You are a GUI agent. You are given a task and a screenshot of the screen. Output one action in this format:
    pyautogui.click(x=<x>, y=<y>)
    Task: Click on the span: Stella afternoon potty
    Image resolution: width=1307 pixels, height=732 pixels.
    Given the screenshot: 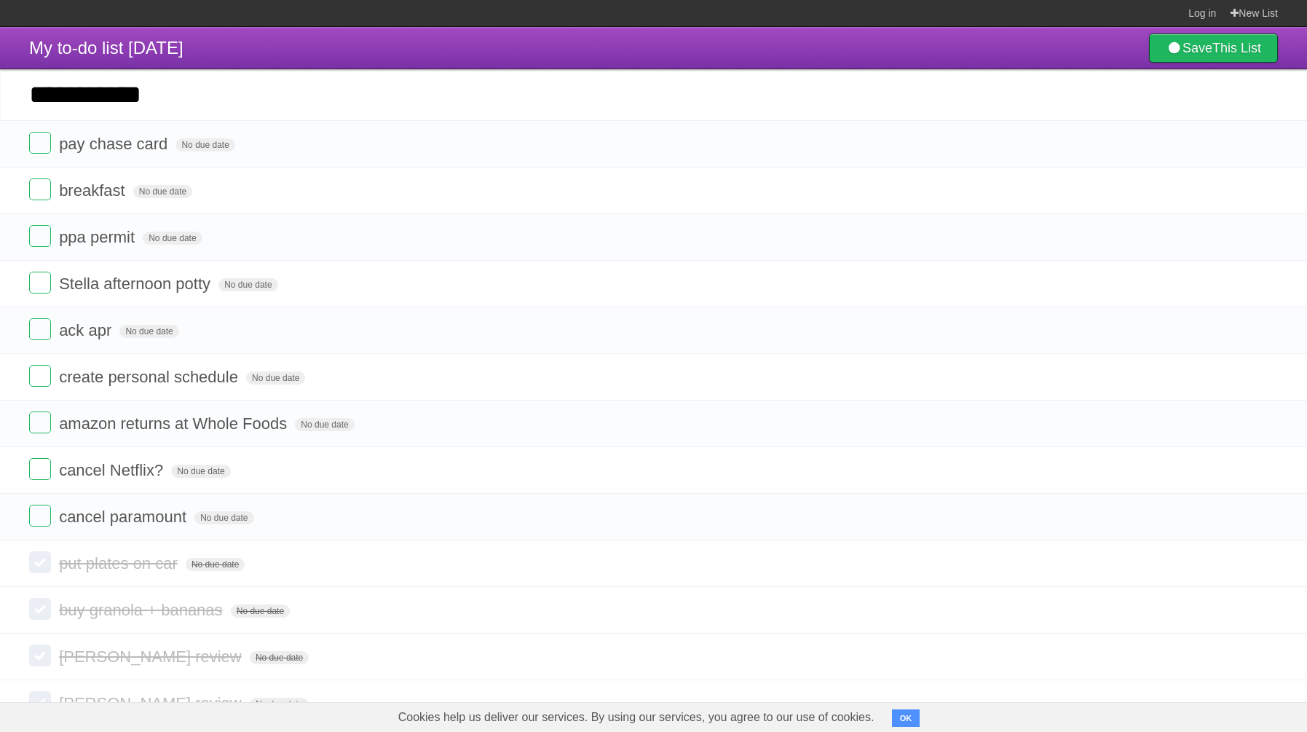 What is the action you would take?
    pyautogui.click(x=136, y=283)
    